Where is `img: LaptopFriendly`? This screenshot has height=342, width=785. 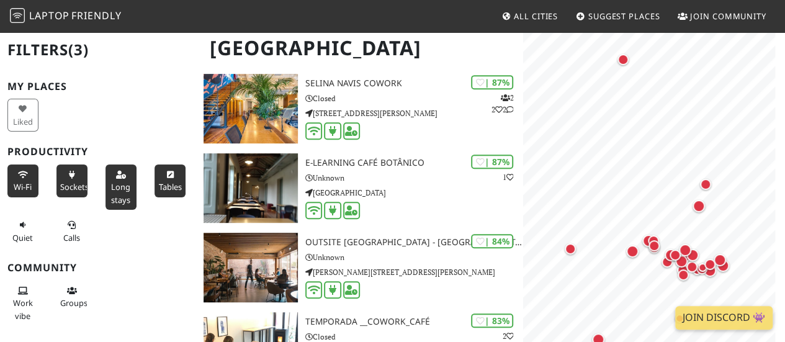
img: LaptopFriendly is located at coordinates (17, 16).